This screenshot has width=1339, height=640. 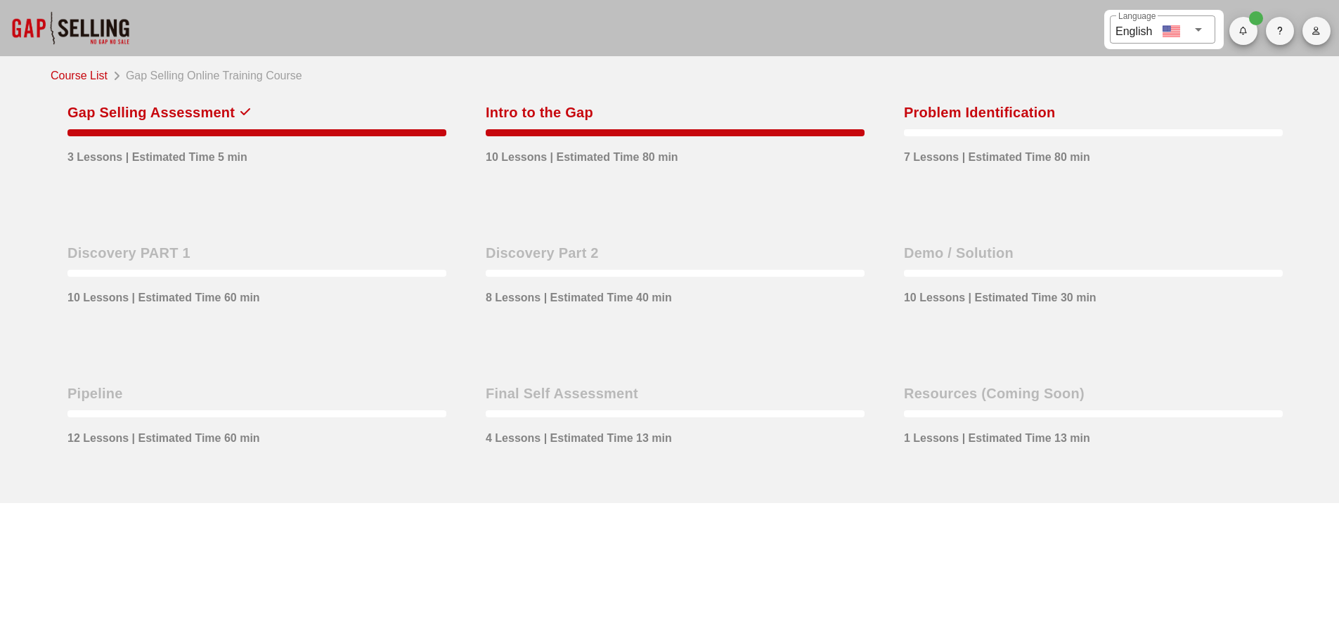 I want to click on label: Language, so click(x=1137, y=16).